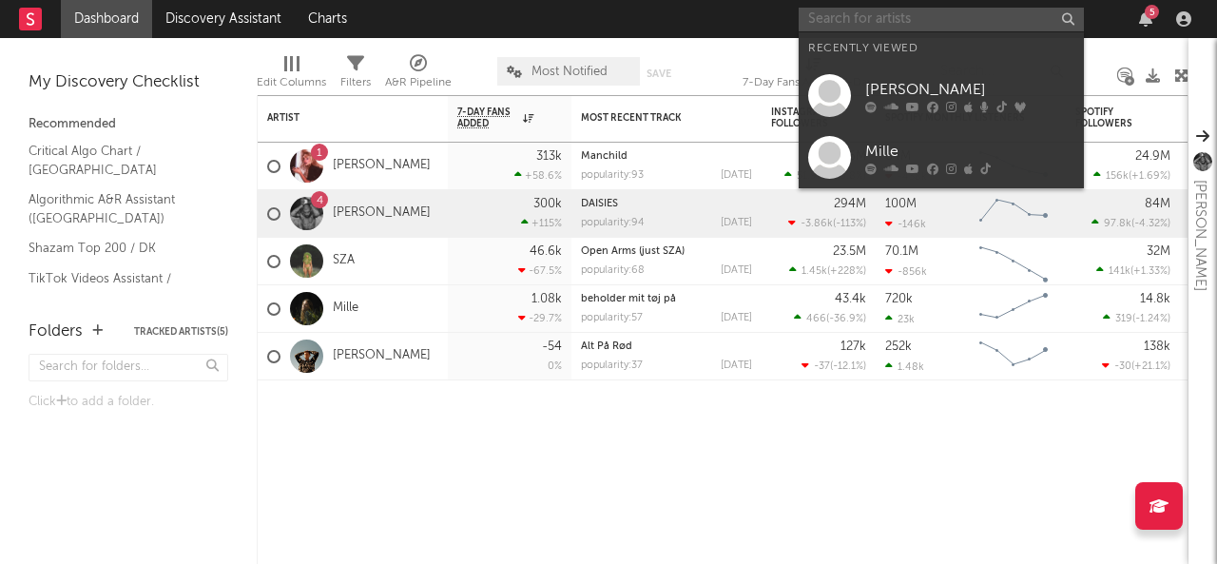 Image resolution: width=1217 pixels, height=564 pixels. What do you see at coordinates (540, 317) in the screenshot?
I see `div: -29.7 %` at bounding box center [540, 317].